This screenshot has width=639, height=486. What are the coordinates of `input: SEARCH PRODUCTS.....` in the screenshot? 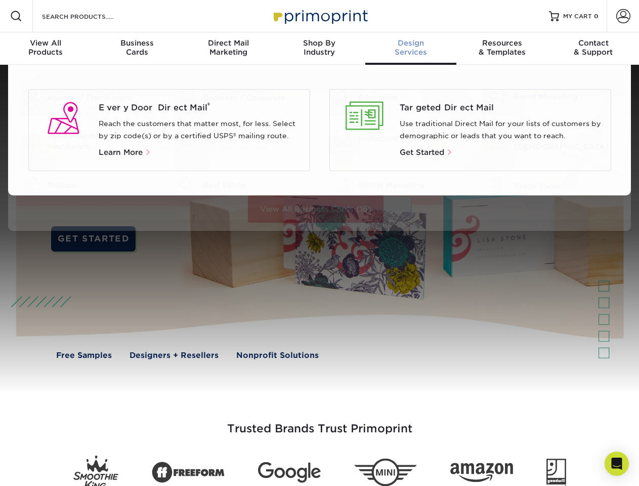 It's located at (90, 16).